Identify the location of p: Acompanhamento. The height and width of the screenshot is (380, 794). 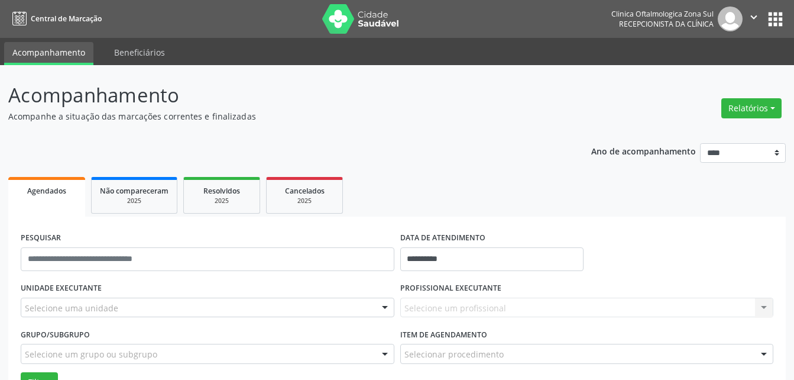
(280, 95).